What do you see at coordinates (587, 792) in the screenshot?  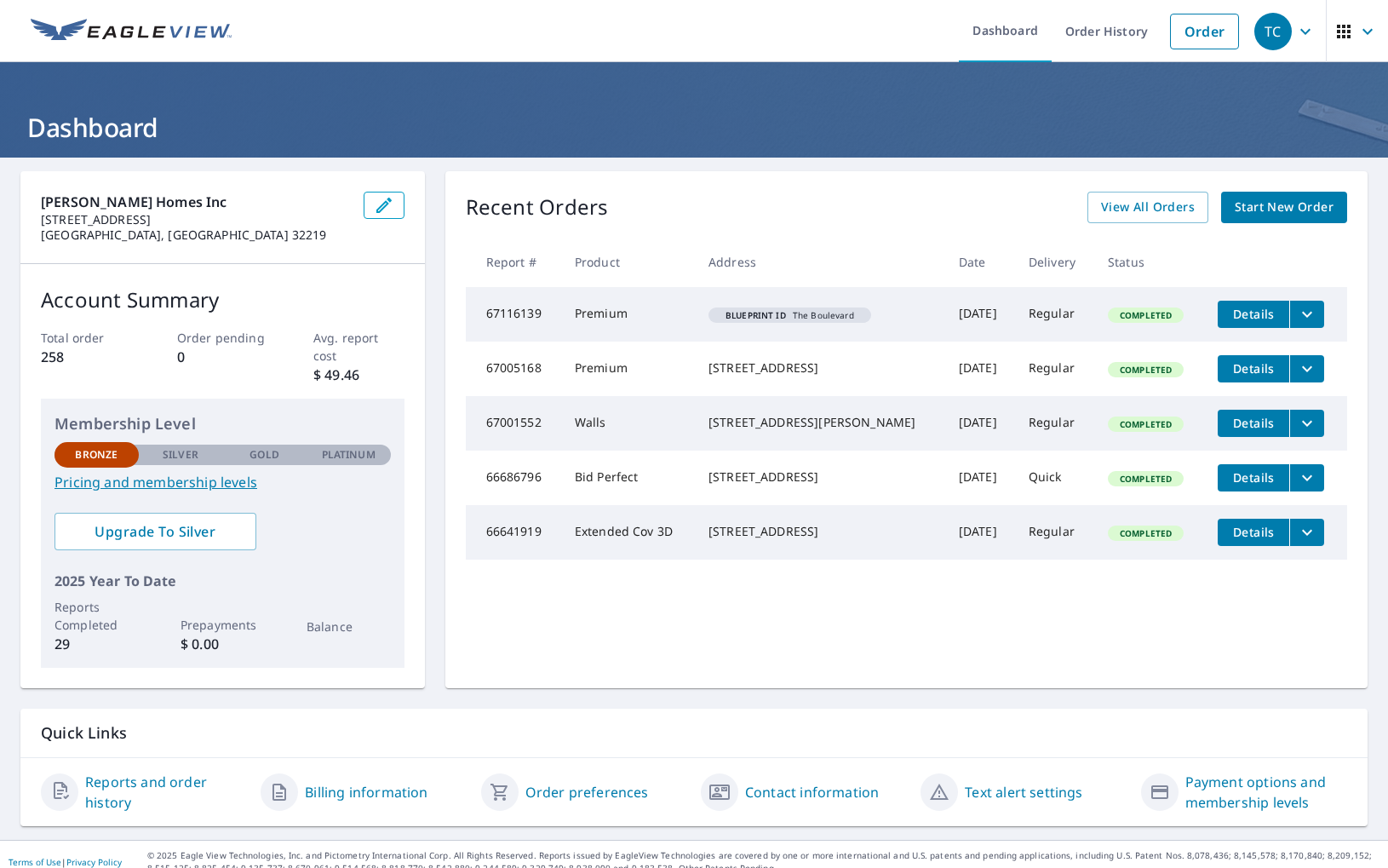 I see `a: Order preferences` at bounding box center [587, 792].